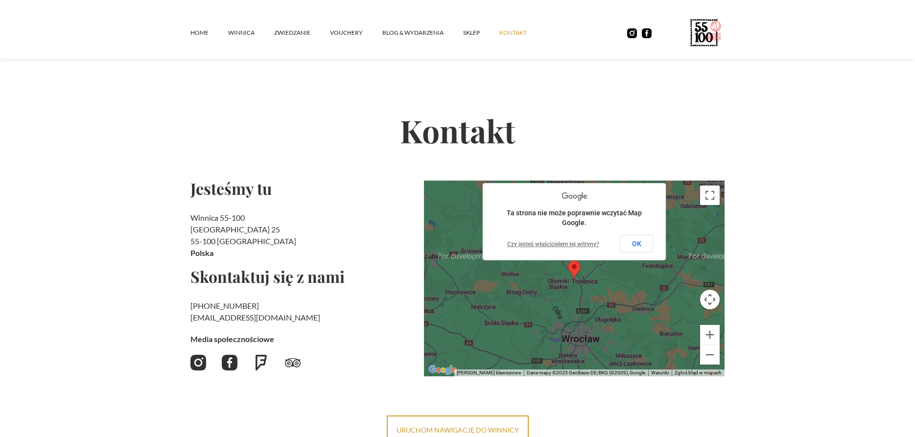 This screenshot has height=437, width=915. Describe the element at coordinates (710, 355) in the screenshot. I see `button: Pomniejsz` at that location.